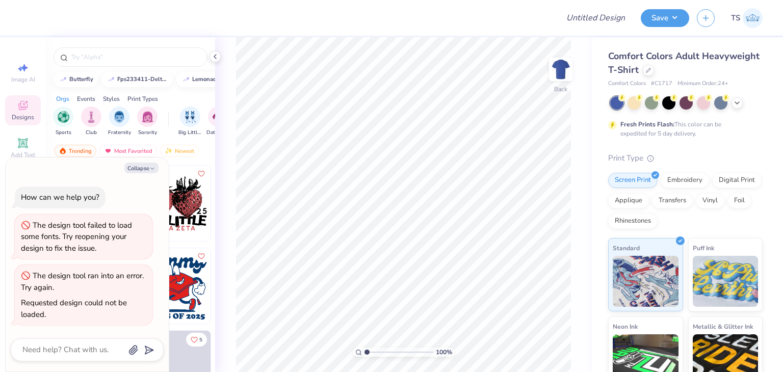 This screenshot has height=372, width=783. I want to click on div: Digital Print, so click(736, 180).